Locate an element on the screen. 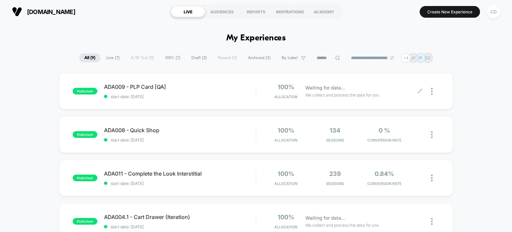  h1: My Experiences is located at coordinates (256, 38).